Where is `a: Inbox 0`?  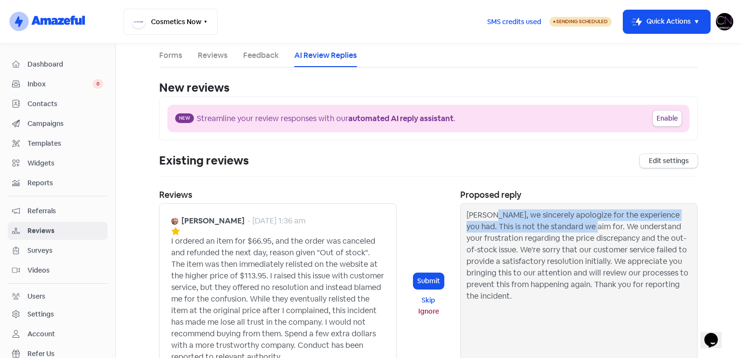
a: Inbox 0 is located at coordinates (57, 84).